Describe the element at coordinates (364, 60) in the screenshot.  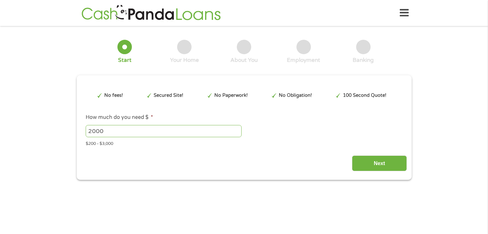
I see `div: Banking` at that location.